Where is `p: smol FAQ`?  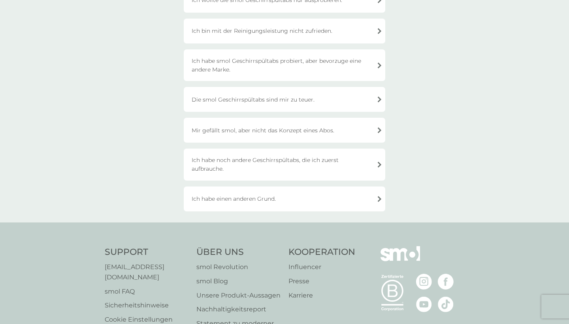
p: smol FAQ is located at coordinates (147, 292).